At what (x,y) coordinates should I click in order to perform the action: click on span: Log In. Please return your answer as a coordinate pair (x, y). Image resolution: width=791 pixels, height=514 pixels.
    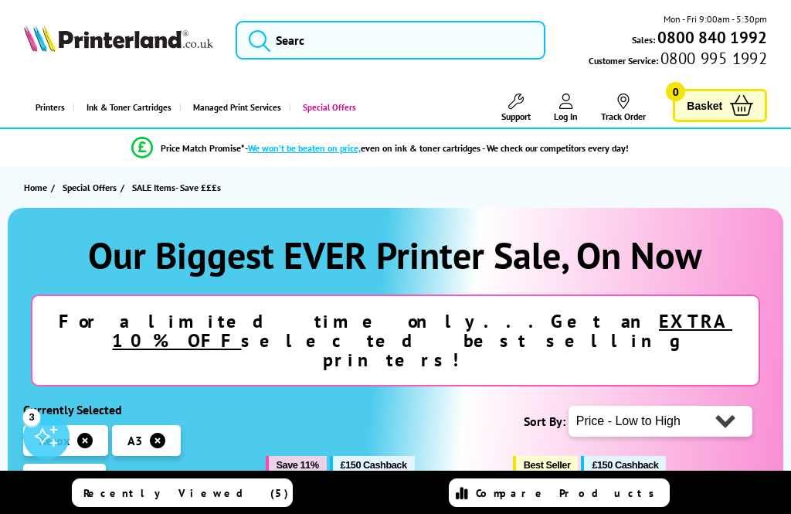
    Looking at the image, I should click on (565, 116).